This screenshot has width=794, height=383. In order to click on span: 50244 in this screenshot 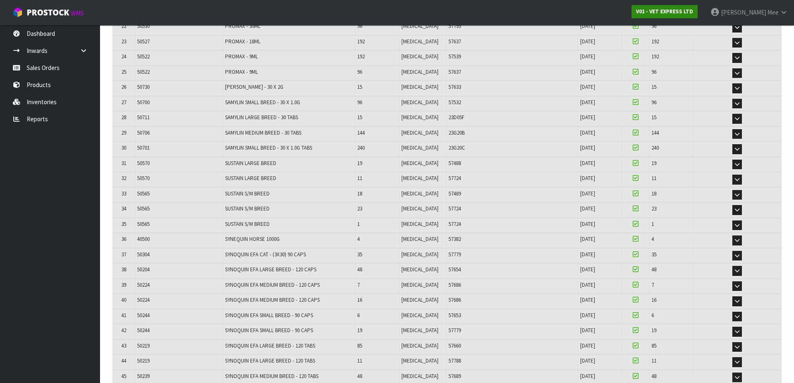, I will do `click(143, 330)`.